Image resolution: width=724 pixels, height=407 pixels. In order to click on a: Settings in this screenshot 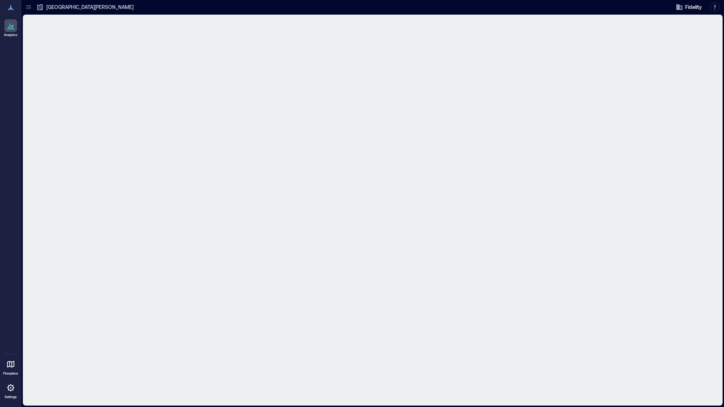, I will do `click(11, 390)`.